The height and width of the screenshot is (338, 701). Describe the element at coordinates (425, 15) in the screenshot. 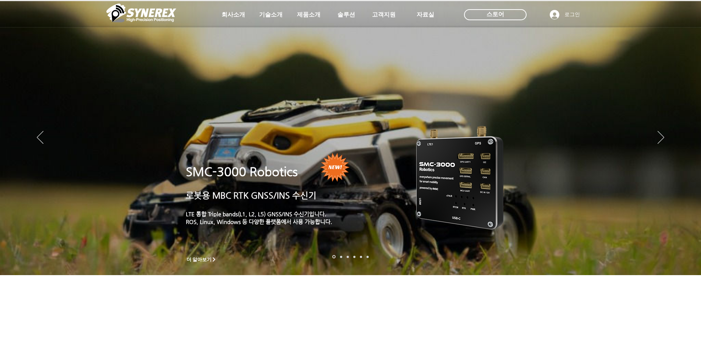

I see `span: 자료실` at that location.